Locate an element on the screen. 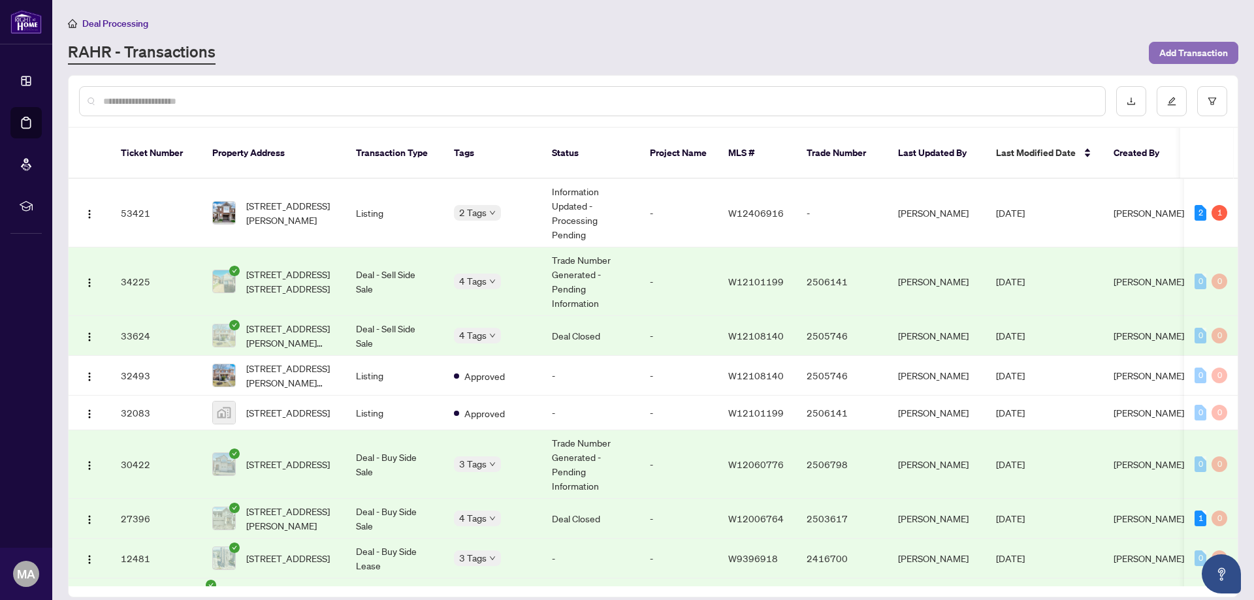 The height and width of the screenshot is (600, 1254). th: Status is located at coordinates (590, 153).